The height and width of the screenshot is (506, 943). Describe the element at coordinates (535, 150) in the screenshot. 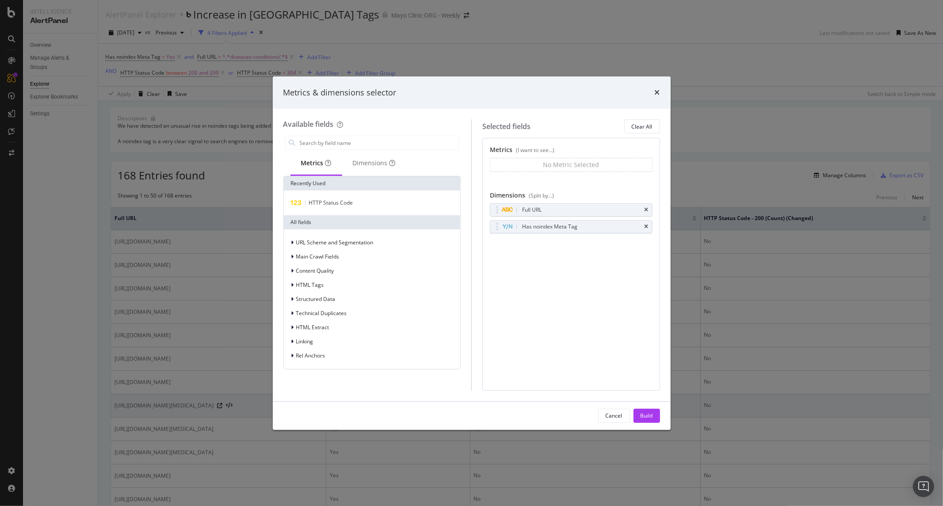

I see `div: (I want to see...)` at that location.